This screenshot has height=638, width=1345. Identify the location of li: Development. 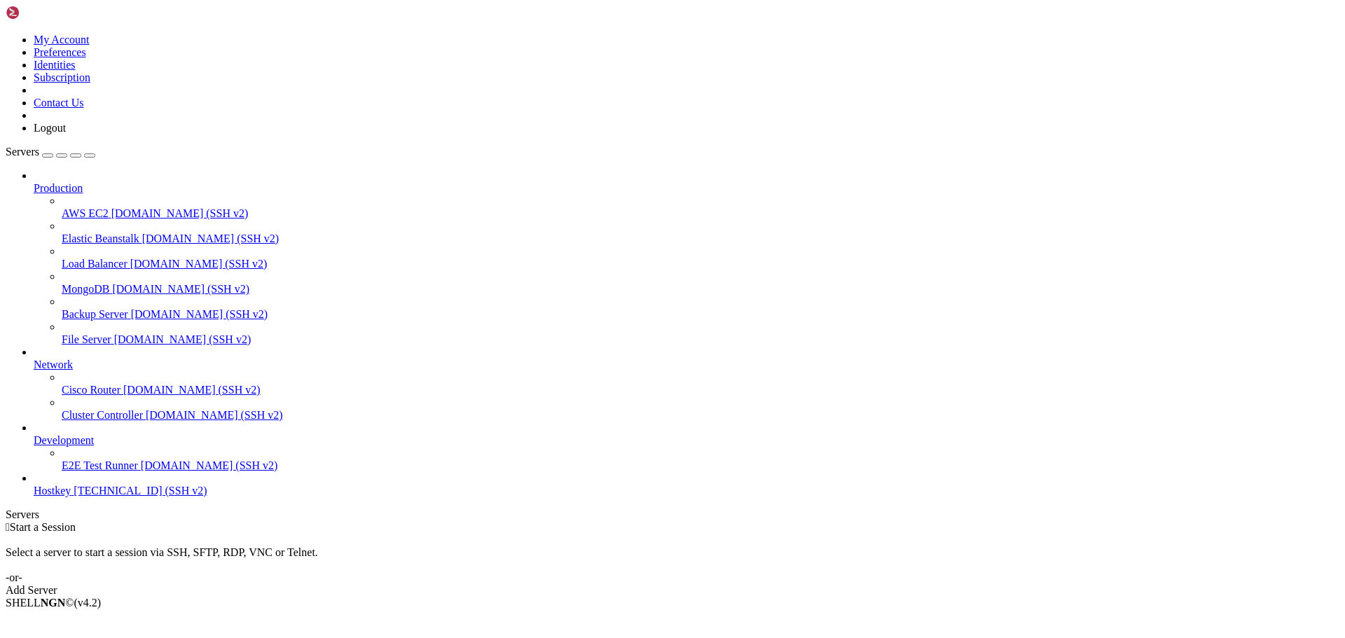
(687, 447).